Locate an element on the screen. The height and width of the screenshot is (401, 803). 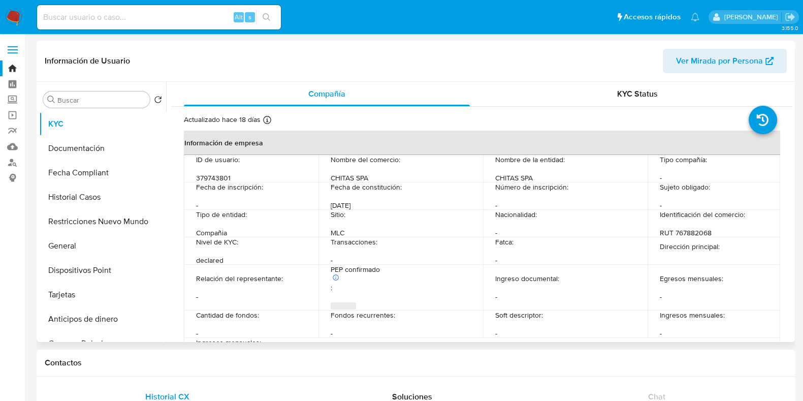
a: Notificaciones is located at coordinates (695, 17).